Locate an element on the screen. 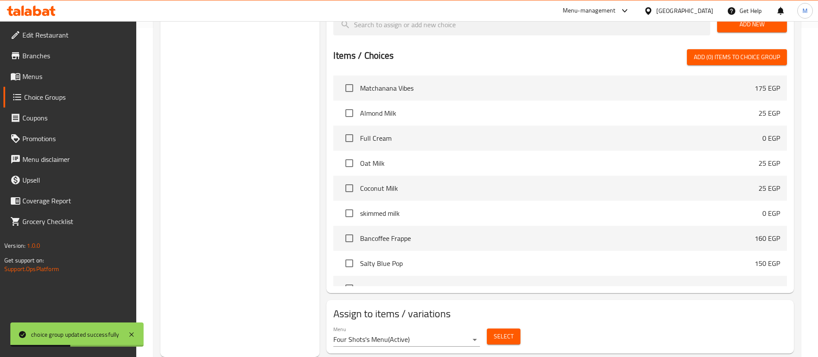 The image size is (818, 357). span: Oat Milk is located at coordinates (559, 163).